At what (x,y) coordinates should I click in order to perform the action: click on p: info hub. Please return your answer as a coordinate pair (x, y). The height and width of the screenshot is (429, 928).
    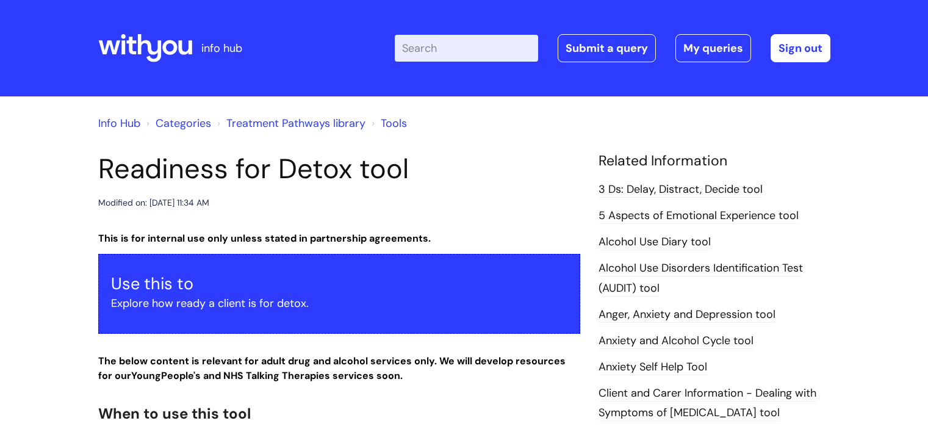
    Looking at the image, I should click on (222, 48).